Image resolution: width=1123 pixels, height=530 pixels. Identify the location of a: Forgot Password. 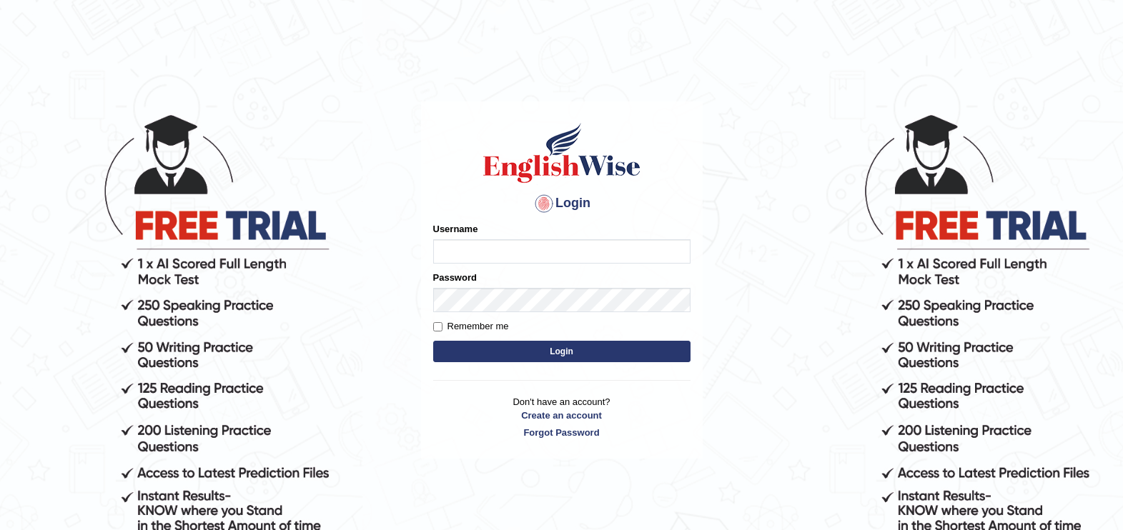
(562, 432).